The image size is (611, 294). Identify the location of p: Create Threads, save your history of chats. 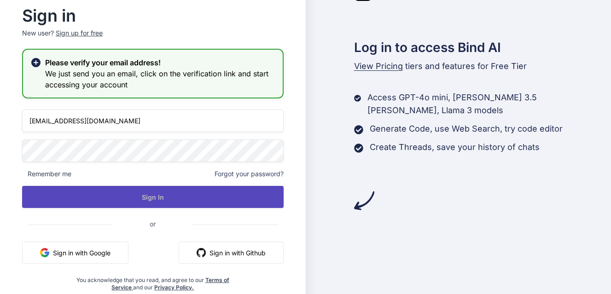
(455, 147).